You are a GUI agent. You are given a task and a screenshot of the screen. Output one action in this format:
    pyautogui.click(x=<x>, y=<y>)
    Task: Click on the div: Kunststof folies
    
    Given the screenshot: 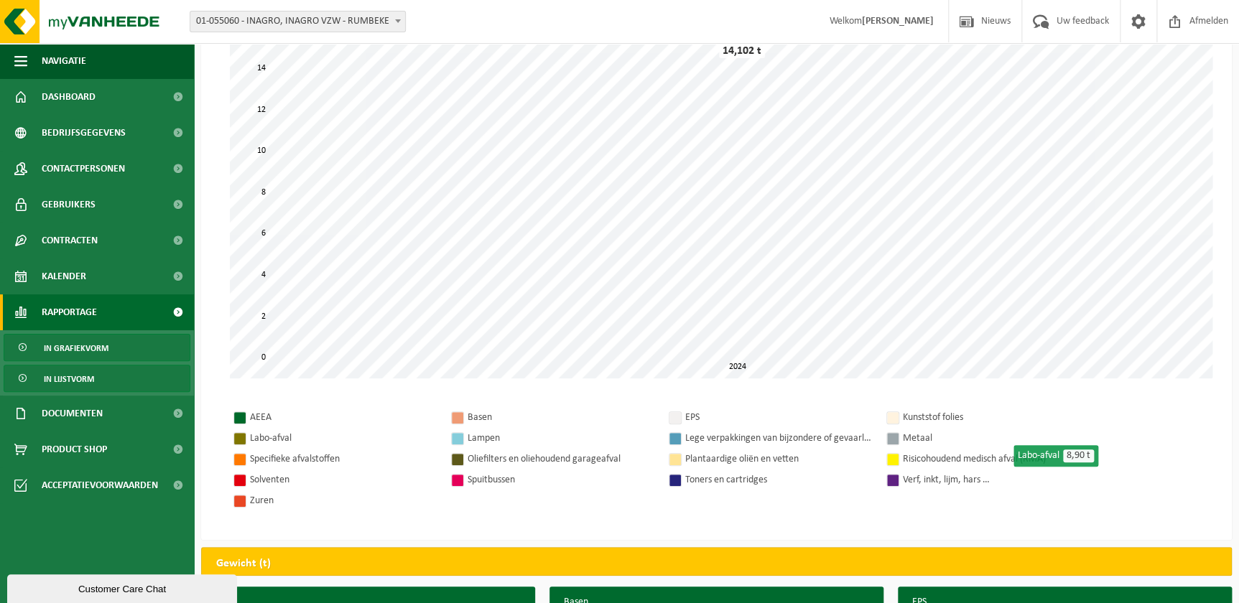 What is the action you would take?
    pyautogui.click(x=996, y=417)
    